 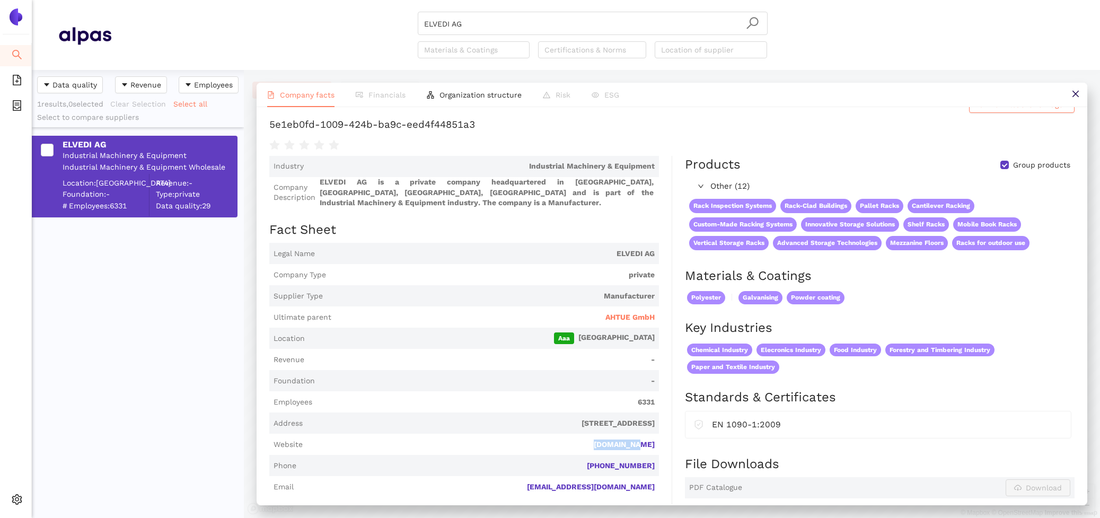 What do you see at coordinates (916, 243) in the screenshot?
I see `span: Mezzanine Floors` at bounding box center [916, 243].